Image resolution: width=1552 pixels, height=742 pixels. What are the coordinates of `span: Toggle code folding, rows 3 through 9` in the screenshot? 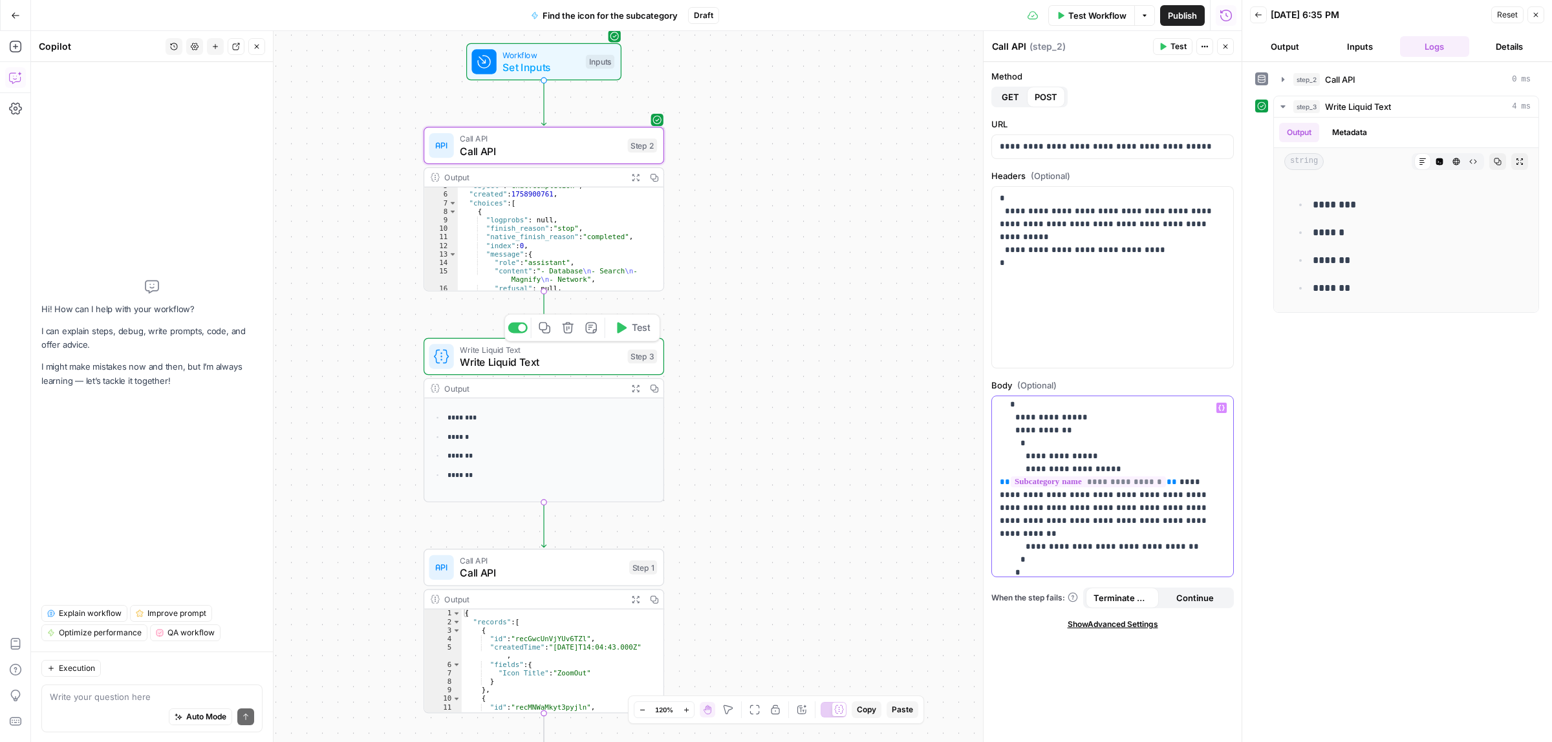 It's located at (456, 631).